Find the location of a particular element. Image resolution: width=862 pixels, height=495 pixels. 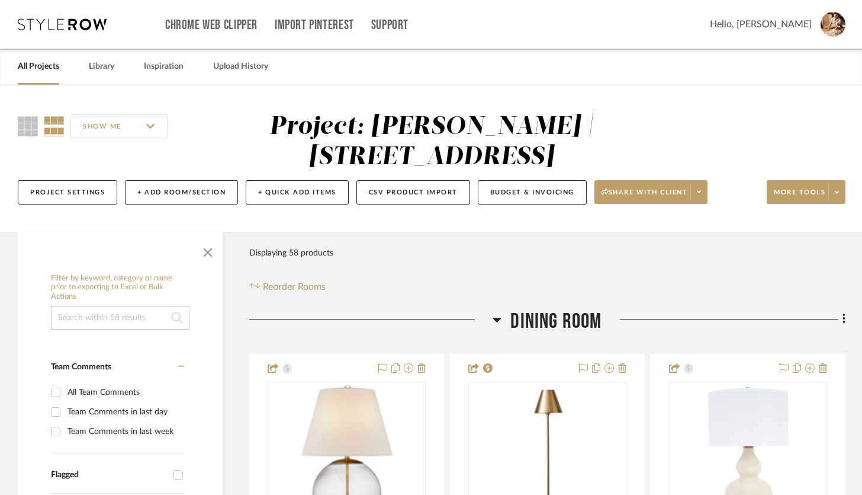

div: Flagged is located at coordinates (109, 474).